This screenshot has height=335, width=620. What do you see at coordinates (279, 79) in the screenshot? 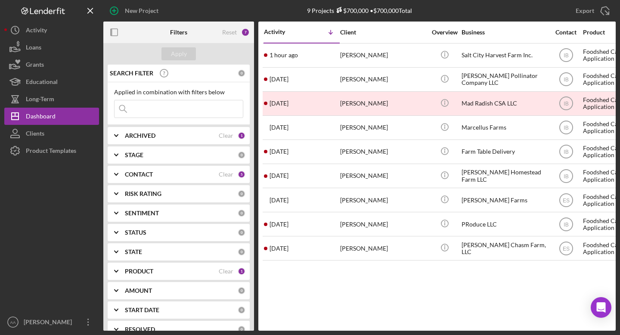
I see `time: 2025-09-05 14:36` at bounding box center [279, 79].